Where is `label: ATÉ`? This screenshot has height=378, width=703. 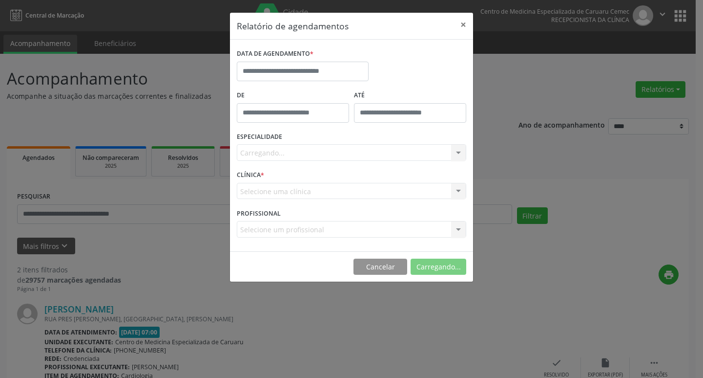 label: ATÉ is located at coordinates (410, 95).